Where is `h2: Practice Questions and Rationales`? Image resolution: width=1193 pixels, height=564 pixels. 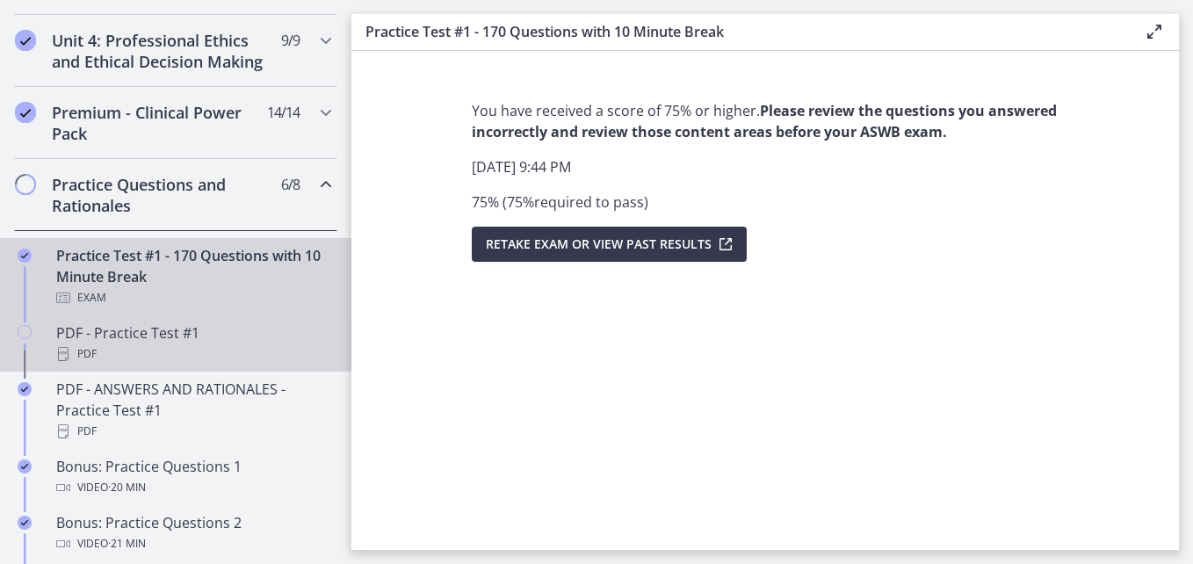
h2: Practice Questions and Rationales is located at coordinates (159, 195).